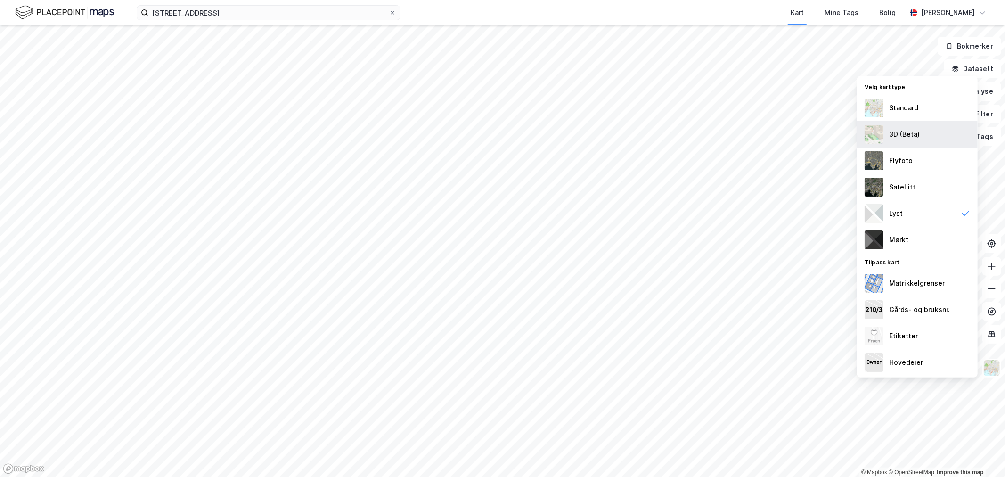  What do you see at coordinates (917, 86) in the screenshot?
I see `div: Velg karttype` at bounding box center [917, 86].